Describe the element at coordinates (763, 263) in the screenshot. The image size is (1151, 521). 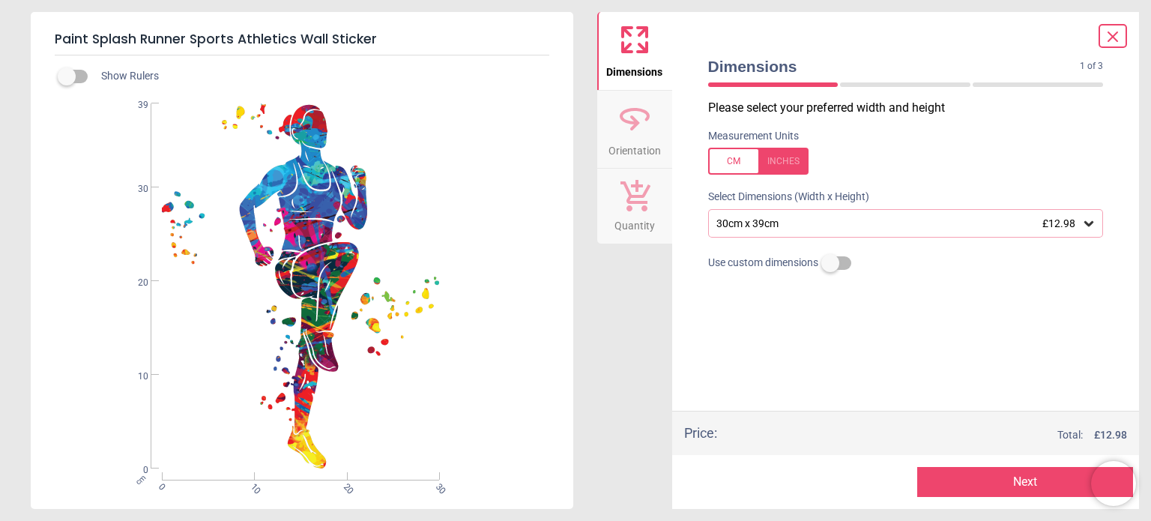
I see `span: Use custom dimensions` at that location.